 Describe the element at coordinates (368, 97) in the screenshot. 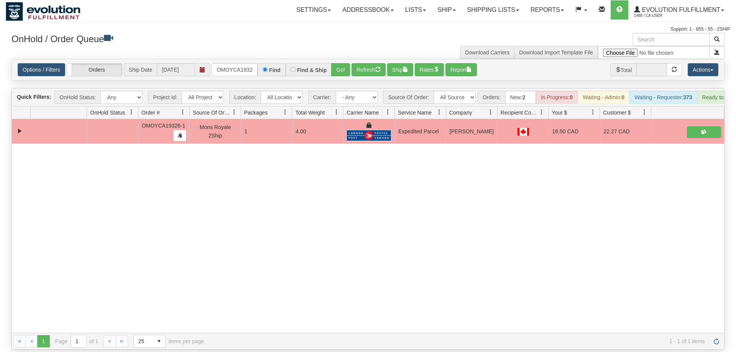

I see `div: grid toolbar` at that location.